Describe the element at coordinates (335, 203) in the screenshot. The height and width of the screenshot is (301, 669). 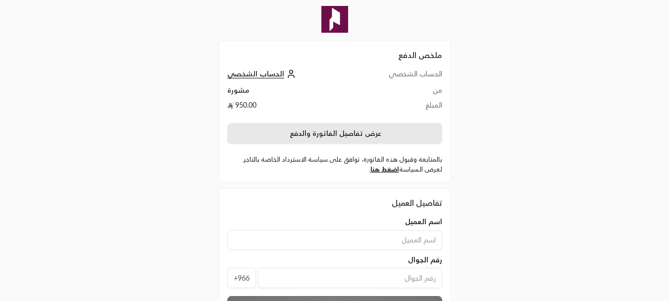
I see `div: تفاصيل العميل` at that location.